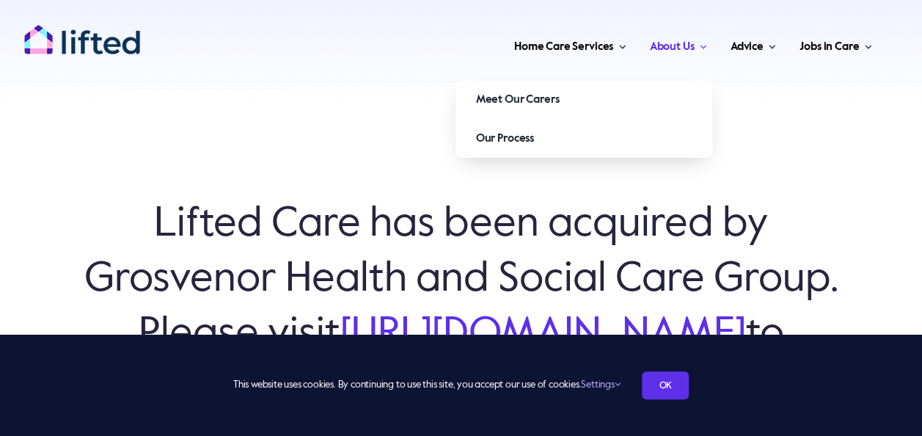  What do you see at coordinates (600, 384) in the screenshot?
I see `a: Settings` at bounding box center [600, 384].